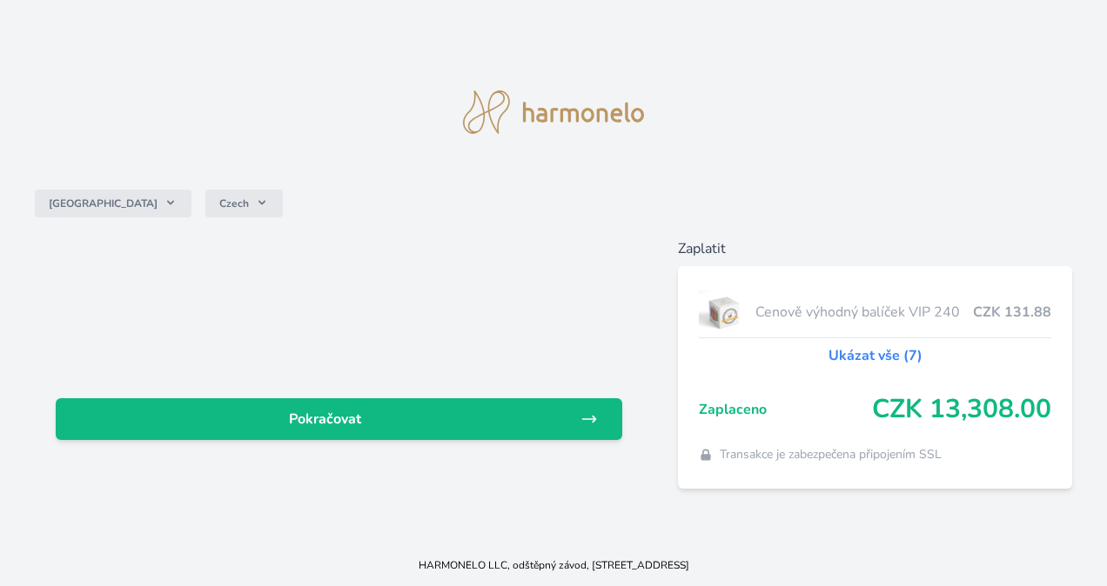  I want to click on a: Pokračovat, so click(338, 419).